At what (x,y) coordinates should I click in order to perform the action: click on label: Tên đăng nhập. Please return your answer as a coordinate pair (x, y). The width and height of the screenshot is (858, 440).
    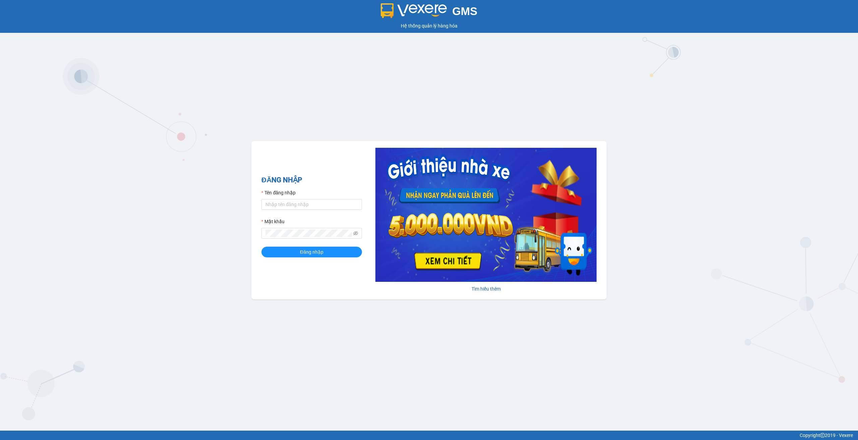
    Looking at the image, I should click on (279, 193).